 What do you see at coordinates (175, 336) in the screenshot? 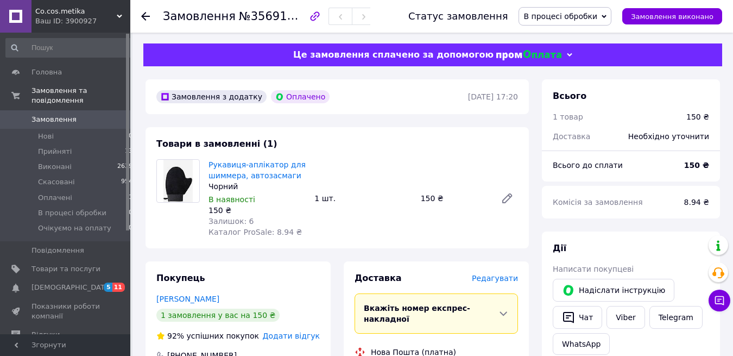
I see `span: 92%` at bounding box center [175, 336].